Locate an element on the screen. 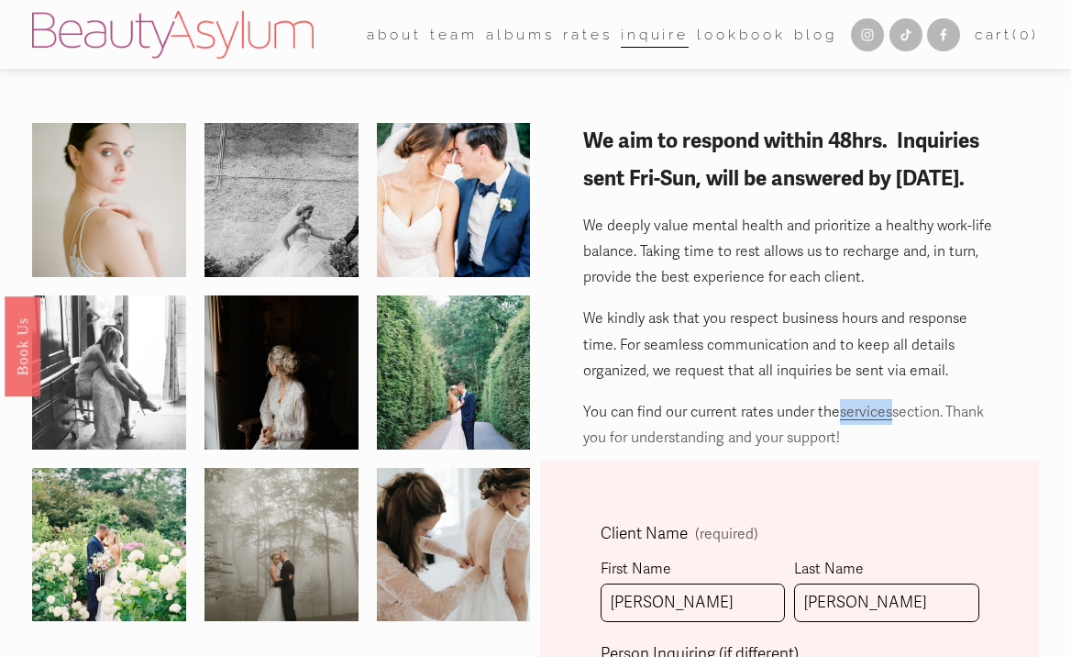 The height and width of the screenshot is (657, 1071). span: 0 is located at coordinates (1026, 34).